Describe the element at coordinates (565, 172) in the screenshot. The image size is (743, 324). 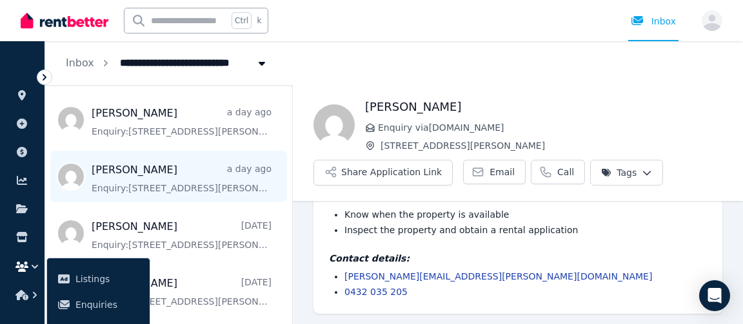
I see `span: Call` at that location.